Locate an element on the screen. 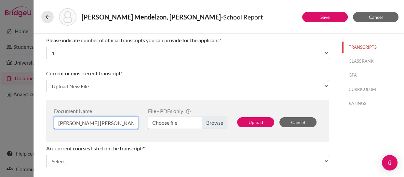  div: Open Intercom Messenger is located at coordinates (390, 163).